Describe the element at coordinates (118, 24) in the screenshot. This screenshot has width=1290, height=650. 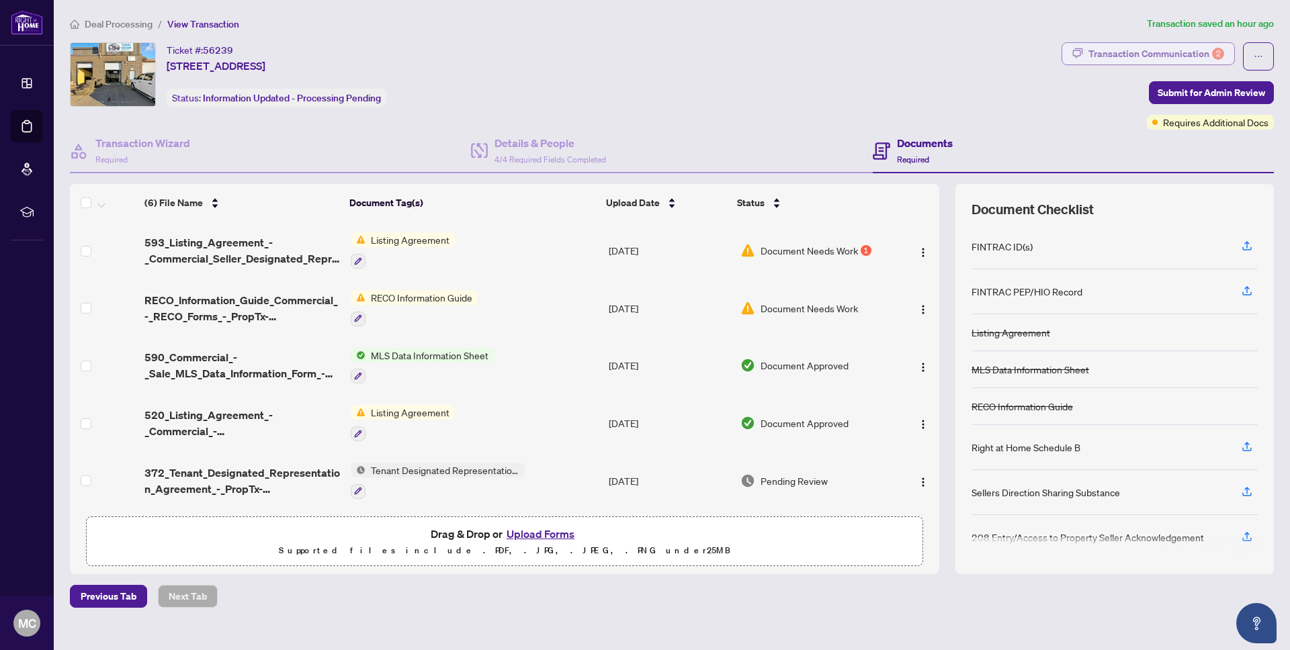
I see `span: Deal Processing` at that location.